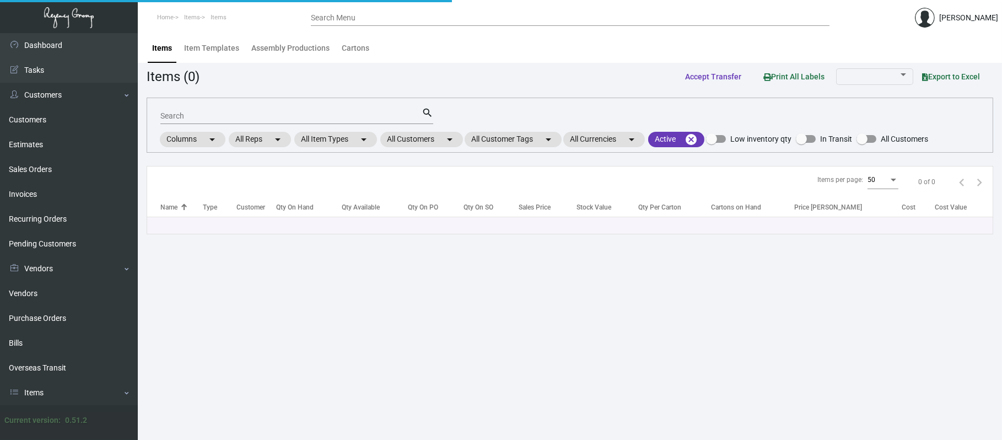 This screenshot has height=440, width=1002. Describe the element at coordinates (256, 207) in the screenshot. I see `th: Customer` at that location.